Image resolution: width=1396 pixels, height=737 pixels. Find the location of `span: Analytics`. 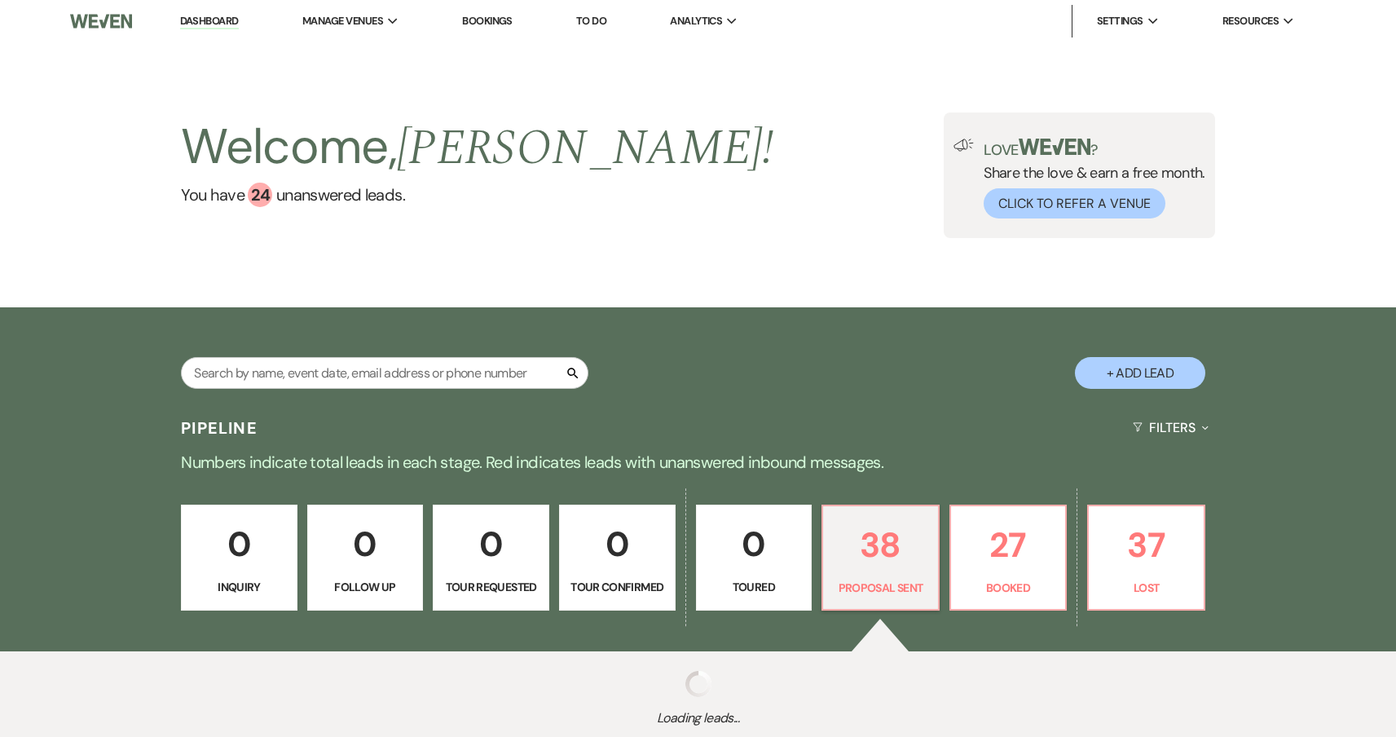

span: Analytics is located at coordinates (696, 21).